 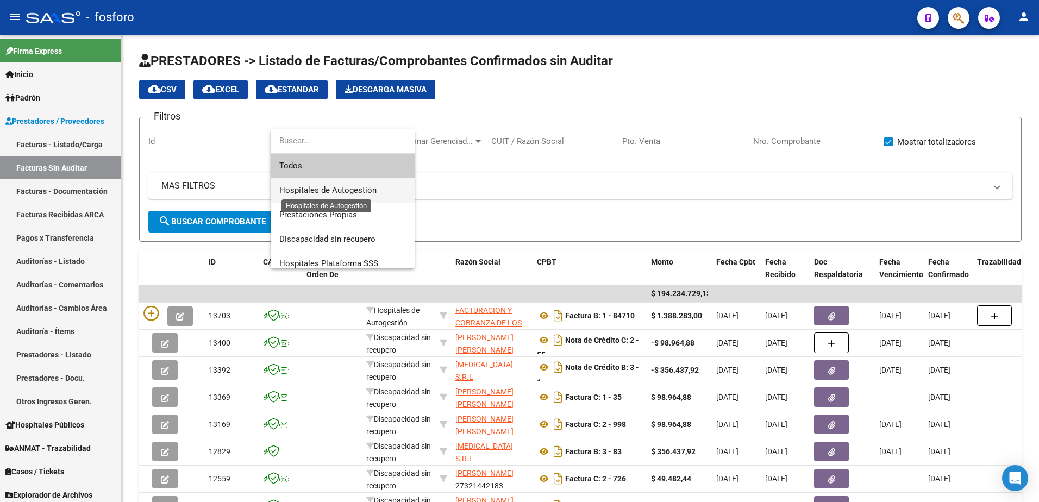 I want to click on div: Open Intercom Messenger, so click(x=1015, y=478).